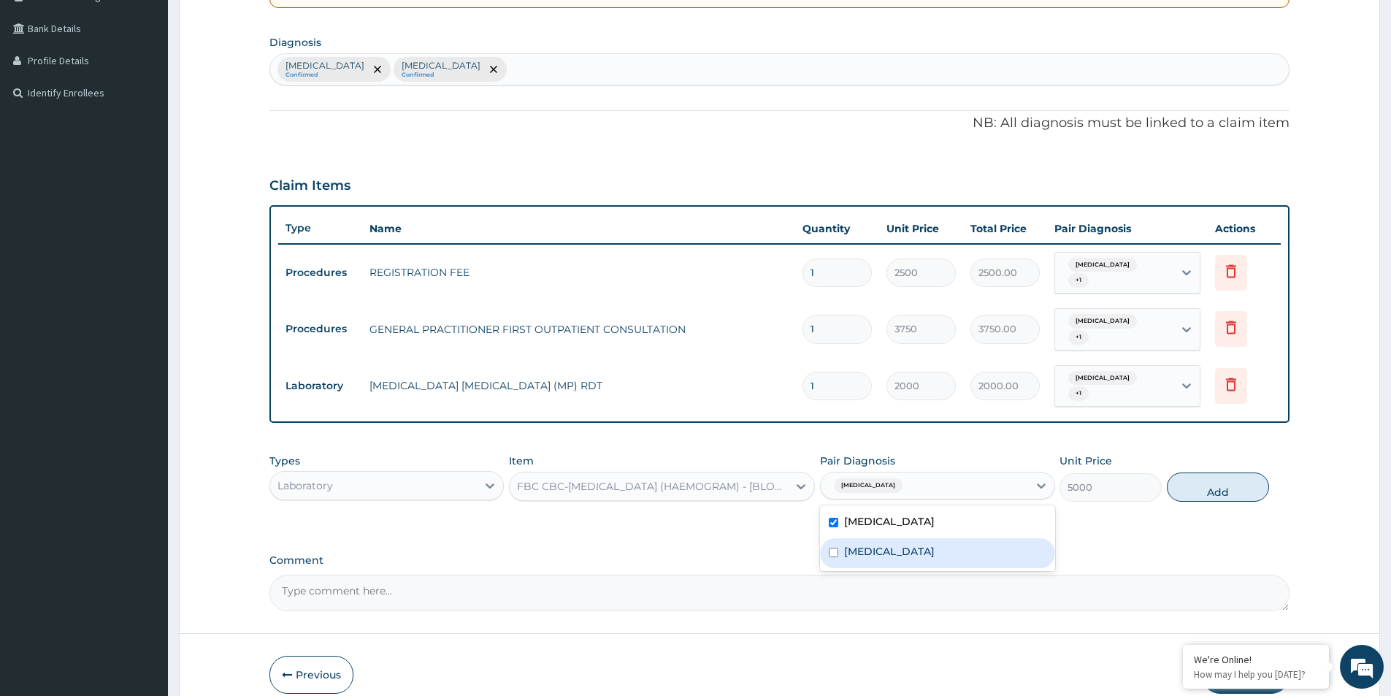 This screenshot has height=696, width=1391. What do you see at coordinates (1244, 228) in the screenshot?
I see `th: Actions` at bounding box center [1244, 228].